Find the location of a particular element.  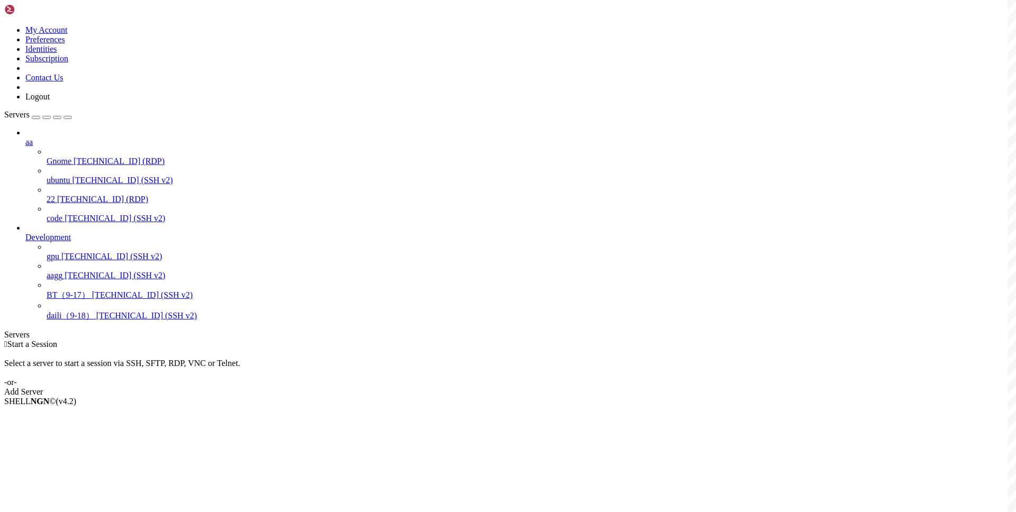

span: gpu is located at coordinates (53, 256).